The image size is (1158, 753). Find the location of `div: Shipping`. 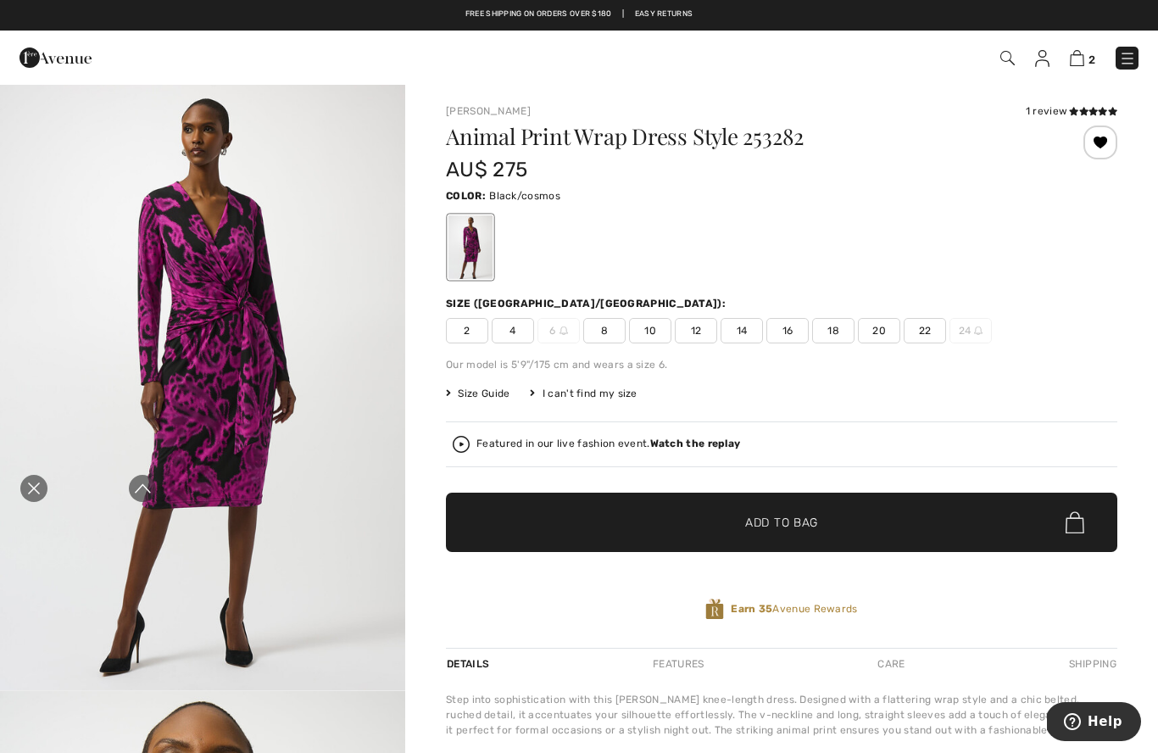

div: Shipping is located at coordinates (1091, 664).